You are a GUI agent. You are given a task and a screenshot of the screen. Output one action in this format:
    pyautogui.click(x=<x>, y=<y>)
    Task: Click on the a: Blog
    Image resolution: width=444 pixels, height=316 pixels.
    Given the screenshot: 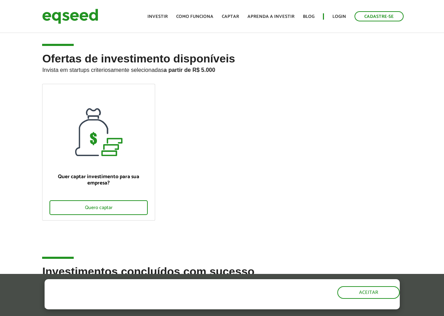 What is the action you would take?
    pyautogui.click(x=309, y=16)
    